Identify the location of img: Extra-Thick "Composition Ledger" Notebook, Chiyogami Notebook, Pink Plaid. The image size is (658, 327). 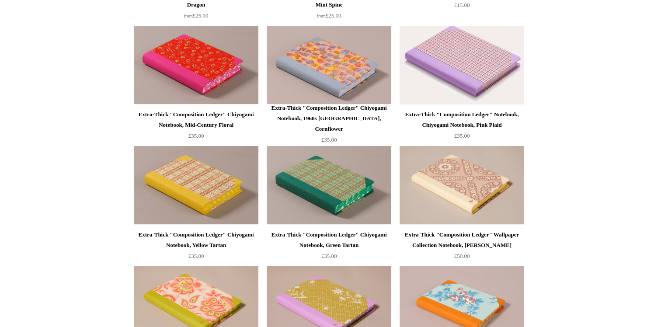
(461, 65).